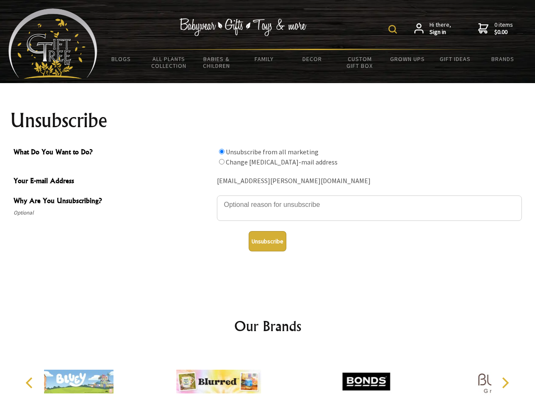  I want to click on strong: $0.00, so click(504, 32).